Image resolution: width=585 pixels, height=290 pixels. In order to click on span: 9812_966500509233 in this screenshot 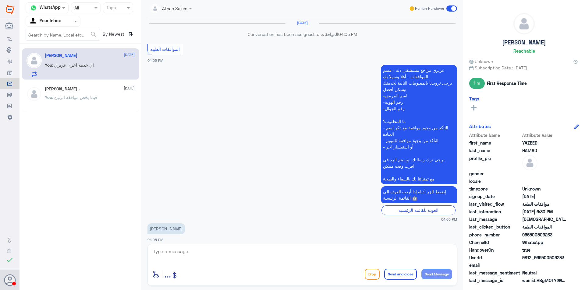, I will do `click(544, 258)`.